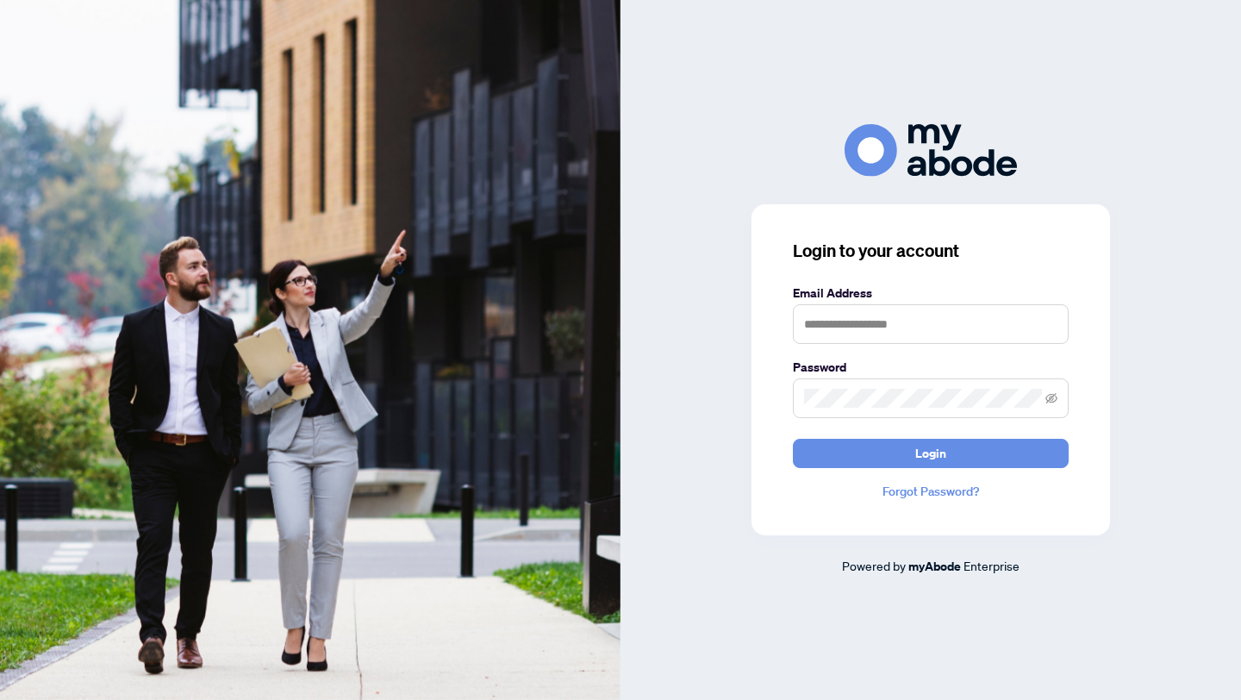 Image resolution: width=1241 pixels, height=700 pixels. What do you see at coordinates (931, 453) in the screenshot?
I see `button: Login` at bounding box center [931, 453].